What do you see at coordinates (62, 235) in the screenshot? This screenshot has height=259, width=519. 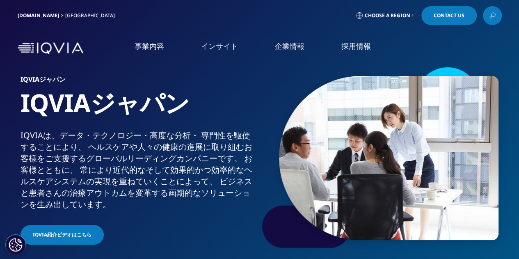 I see `span: IQVIA紹介ビデオはこちら` at bounding box center [62, 235].